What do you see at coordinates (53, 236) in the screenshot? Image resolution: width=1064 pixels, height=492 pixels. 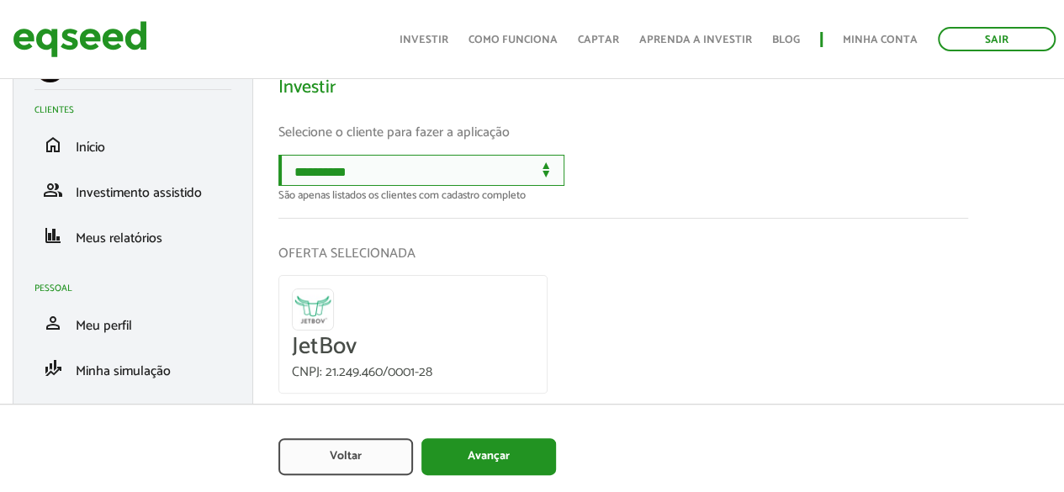 I see `span: finance` at bounding box center [53, 236].